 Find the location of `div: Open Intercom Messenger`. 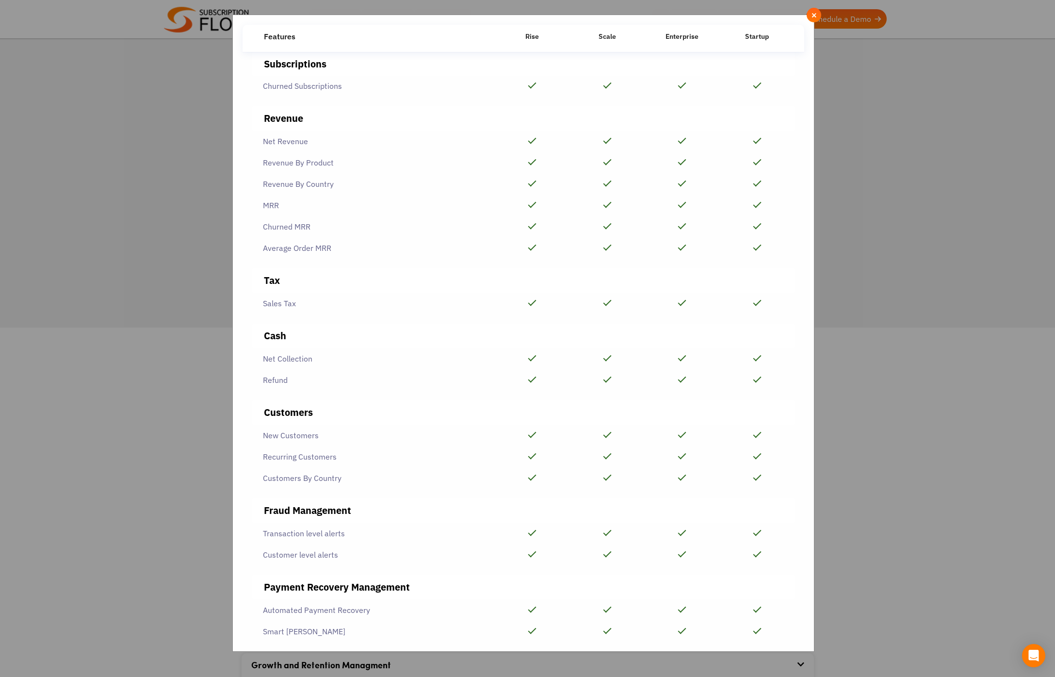

div: Open Intercom Messenger is located at coordinates (1034, 655).